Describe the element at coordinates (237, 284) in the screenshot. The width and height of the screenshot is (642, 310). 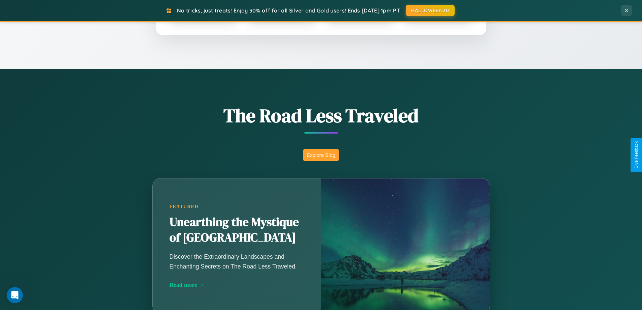
I see `div: Read more →` at that location.